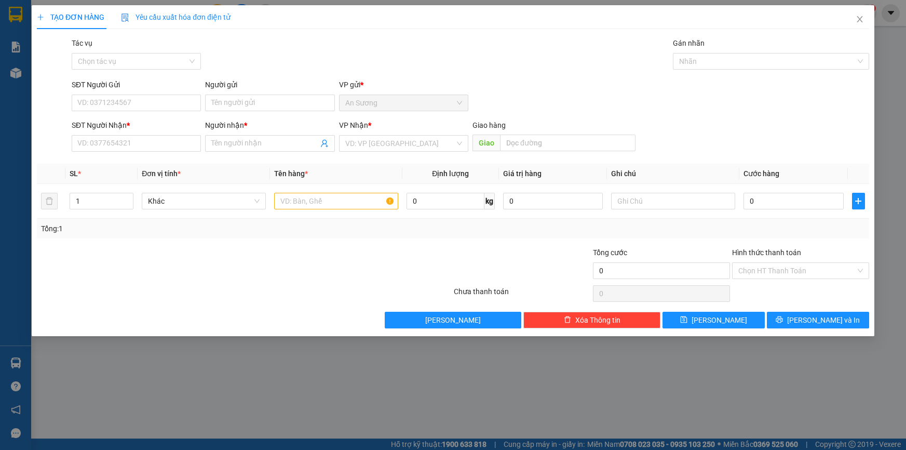 The image size is (906, 450). I want to click on span: Khác, so click(204, 201).